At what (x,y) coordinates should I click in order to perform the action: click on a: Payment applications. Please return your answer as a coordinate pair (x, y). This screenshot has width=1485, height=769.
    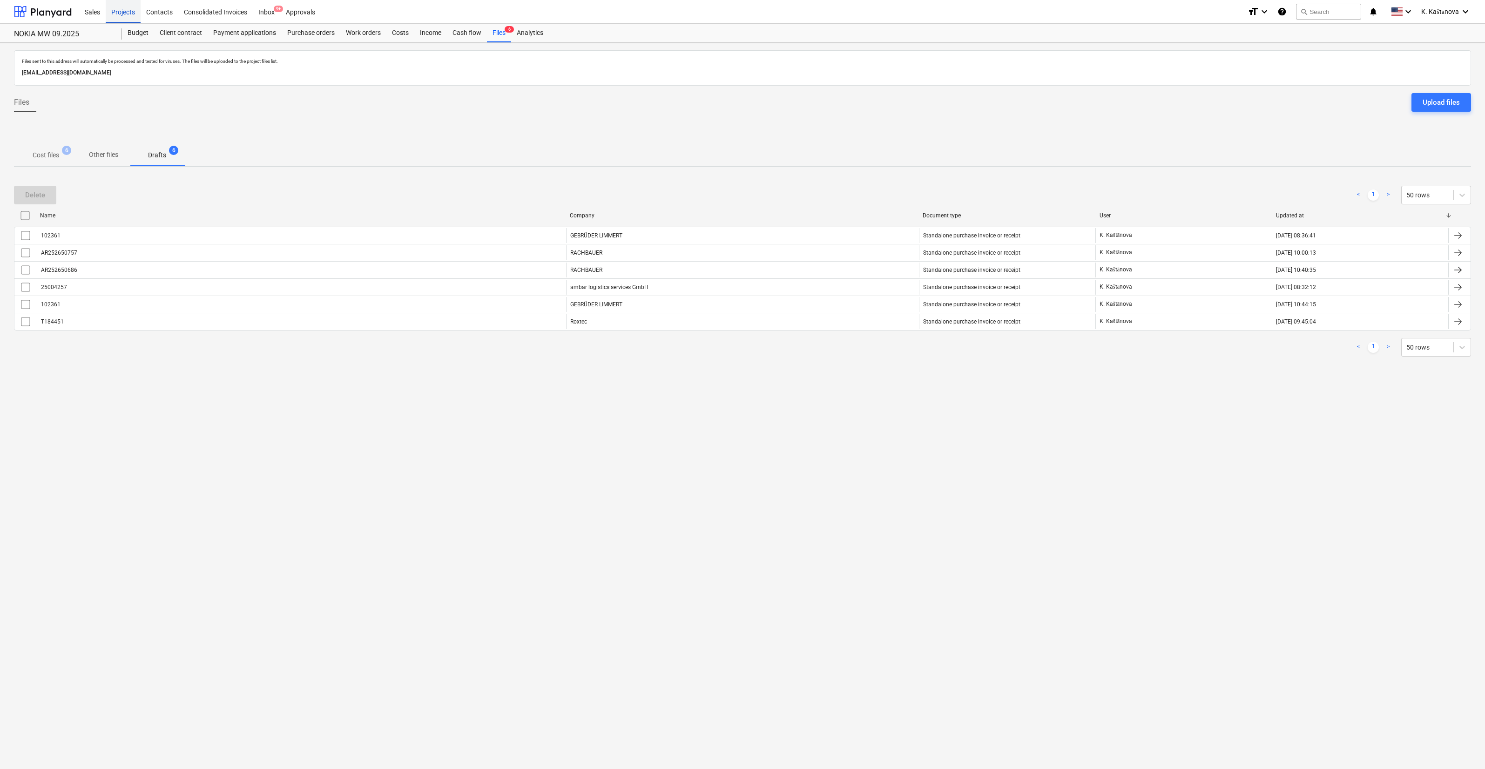
    Looking at the image, I should click on (244, 33).